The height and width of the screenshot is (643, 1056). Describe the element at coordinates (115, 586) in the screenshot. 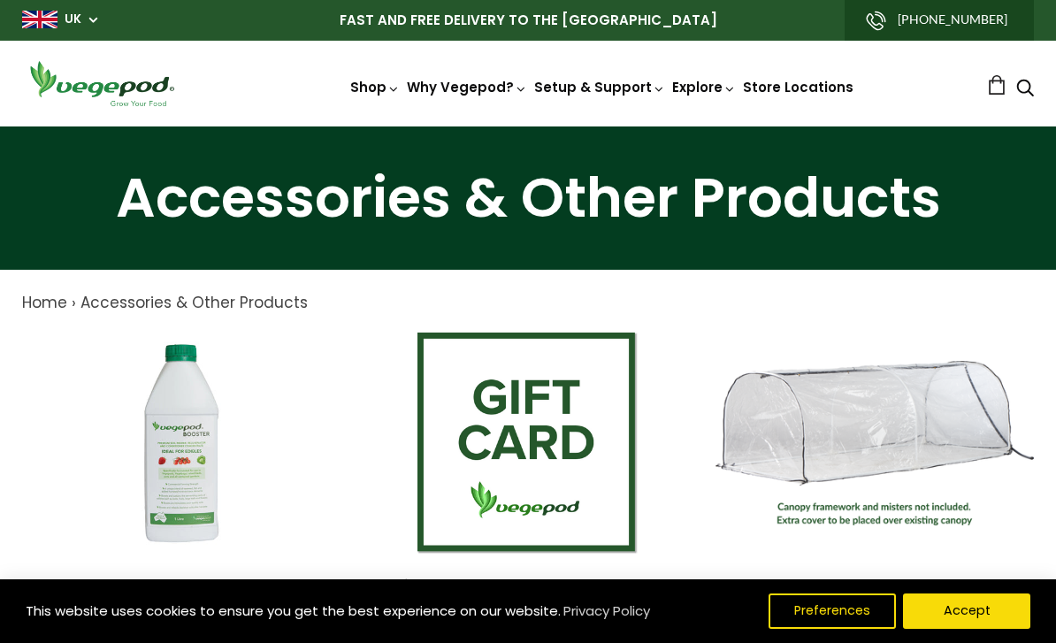

I see `a: Vegepod Booster` at that location.